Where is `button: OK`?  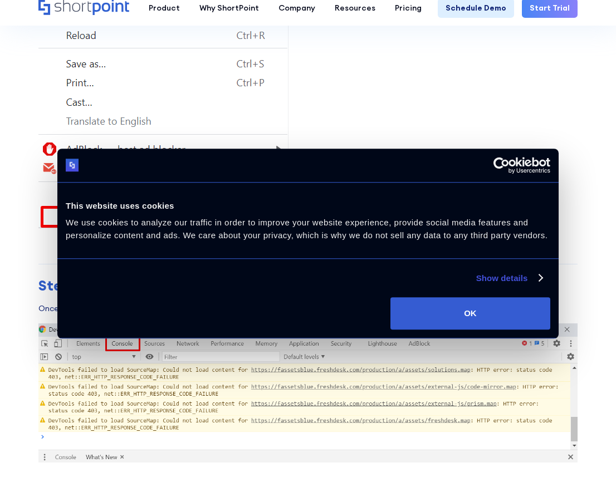
button: OK is located at coordinates (470, 313).